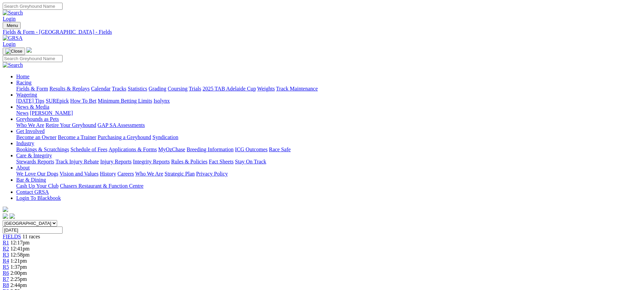  I want to click on a: We Love Our Dogs, so click(37, 174).